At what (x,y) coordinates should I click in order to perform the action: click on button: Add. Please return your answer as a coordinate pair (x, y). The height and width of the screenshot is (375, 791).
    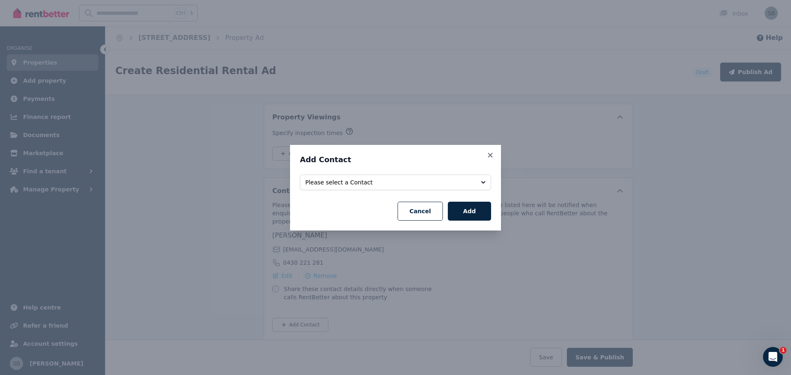
    Looking at the image, I should click on (469, 211).